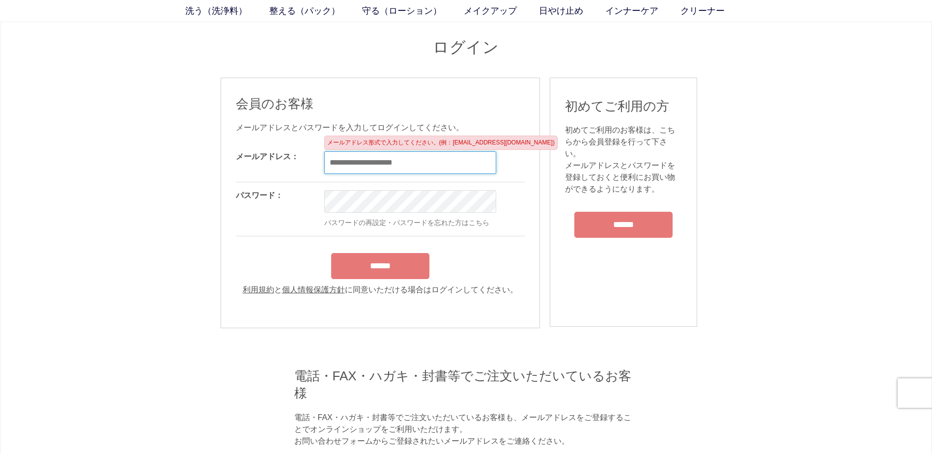  What do you see at coordinates (407, 223) in the screenshot?
I see `a: パスワードの再設定・パスワードを忘れた方はこちら` at bounding box center [407, 223].